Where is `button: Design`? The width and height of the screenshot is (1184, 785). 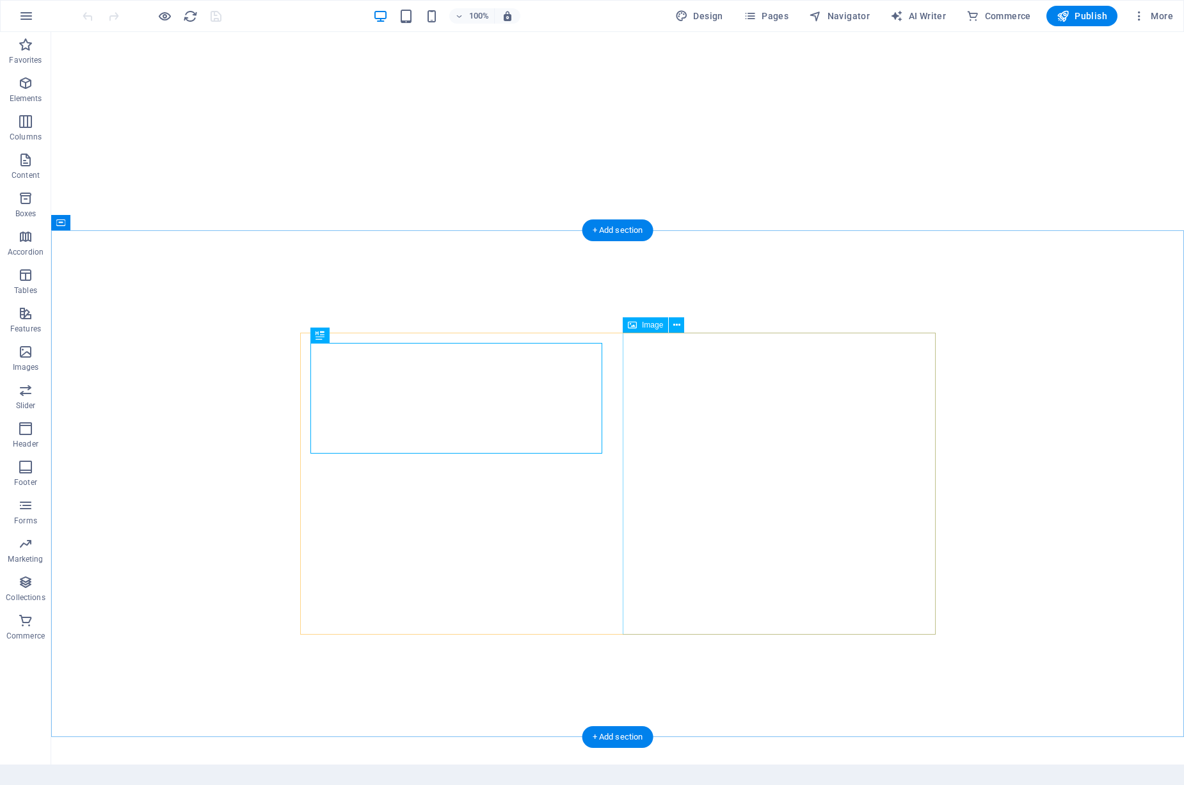 button: Design is located at coordinates (699, 16).